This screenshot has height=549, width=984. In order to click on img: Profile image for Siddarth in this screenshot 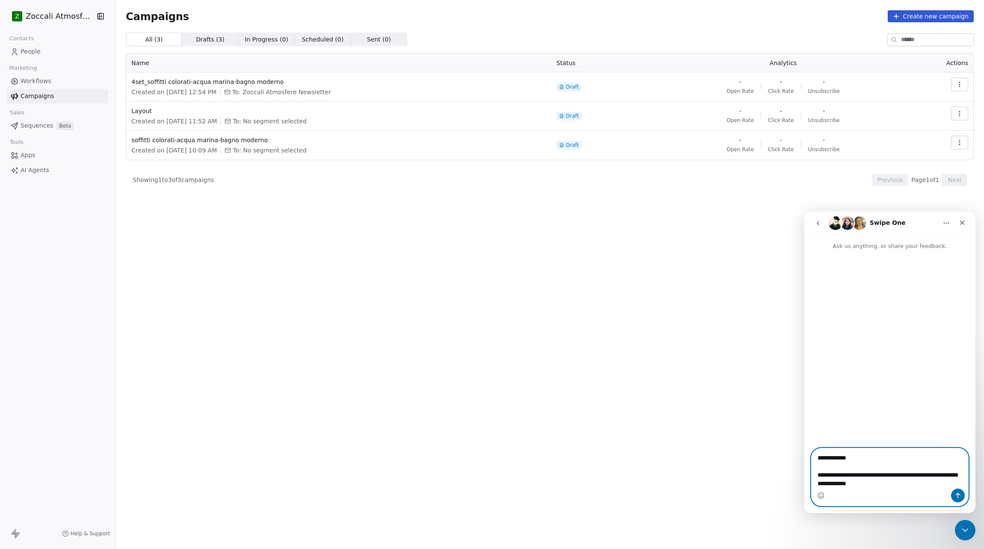, I will do `click(31, 12)`.